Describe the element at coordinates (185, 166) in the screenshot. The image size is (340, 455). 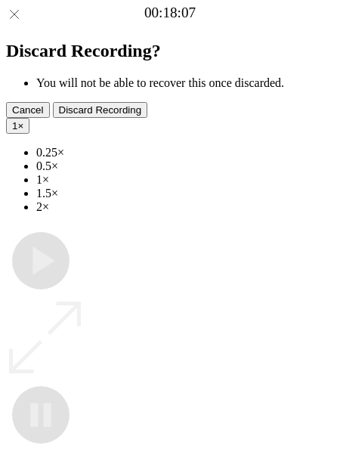
I see `li: 0.5×` at that location.